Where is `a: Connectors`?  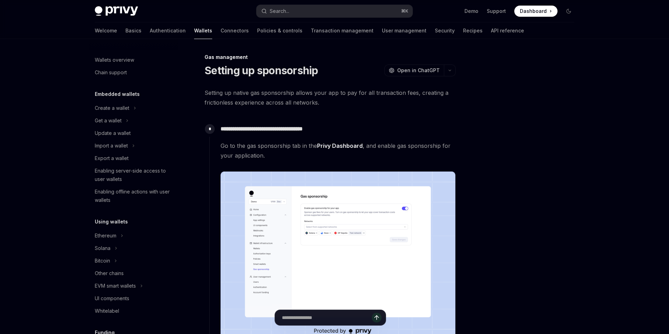
a: Connectors is located at coordinates (235, 31).